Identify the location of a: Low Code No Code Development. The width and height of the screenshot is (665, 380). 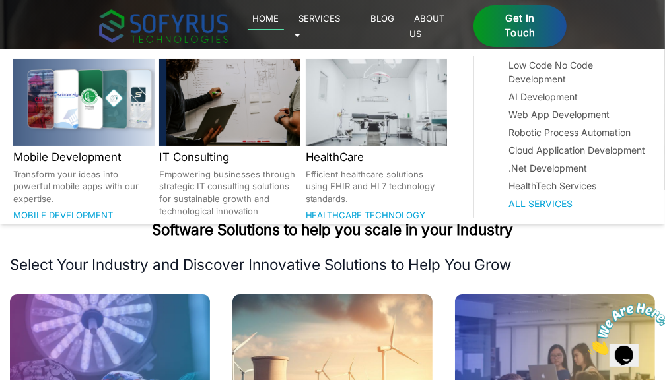
(578, 72).